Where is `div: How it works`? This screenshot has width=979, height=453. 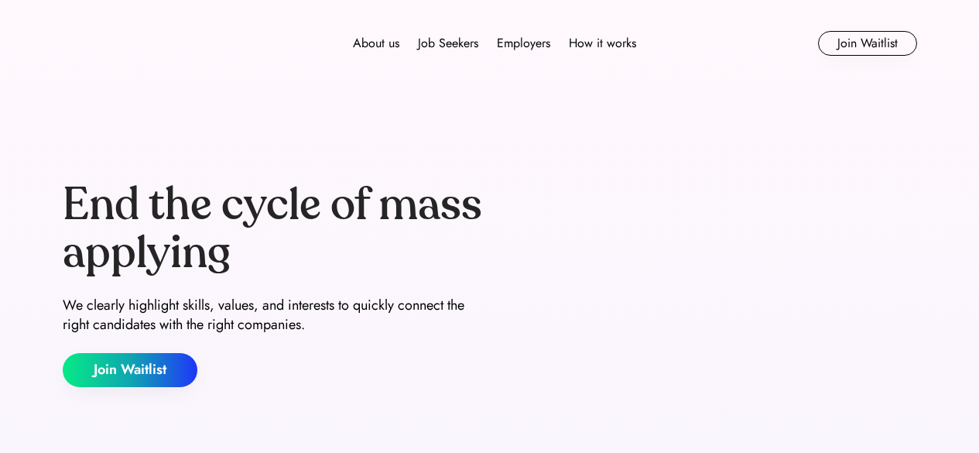
div: How it works is located at coordinates (602, 43).